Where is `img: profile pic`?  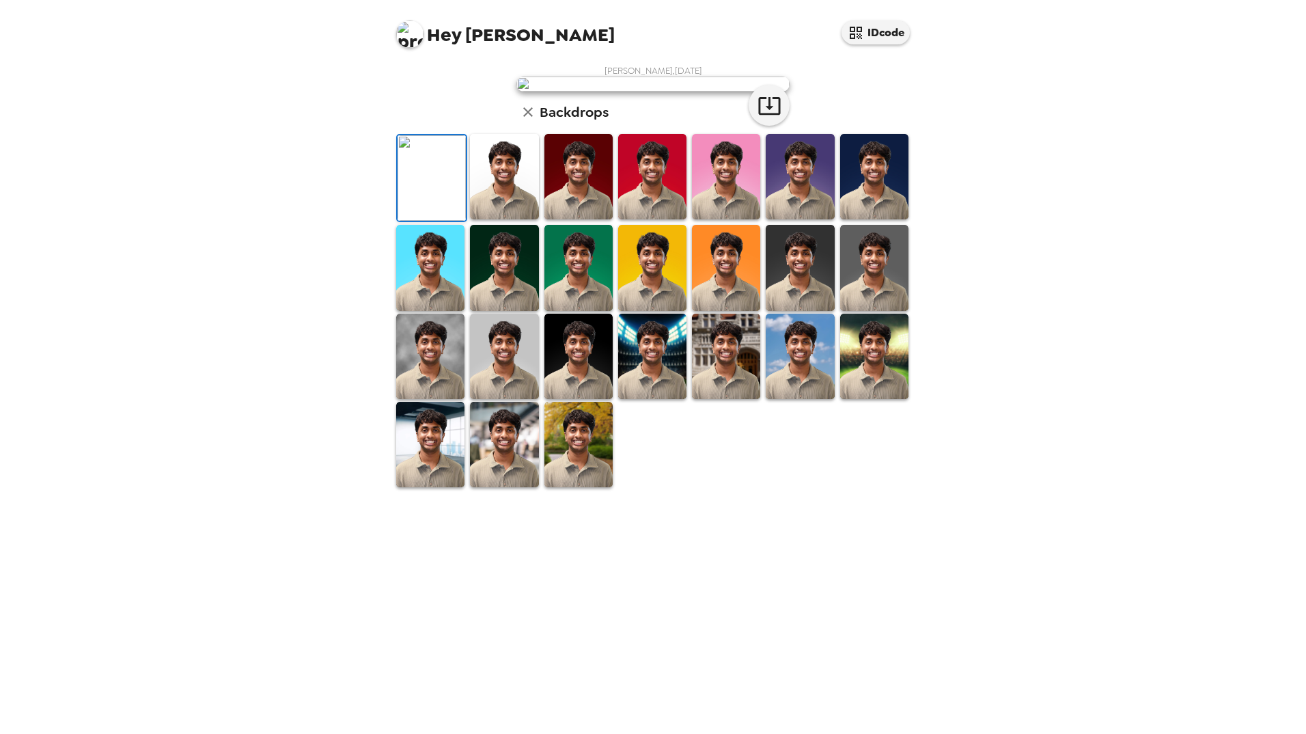 img: profile pic is located at coordinates (410, 34).